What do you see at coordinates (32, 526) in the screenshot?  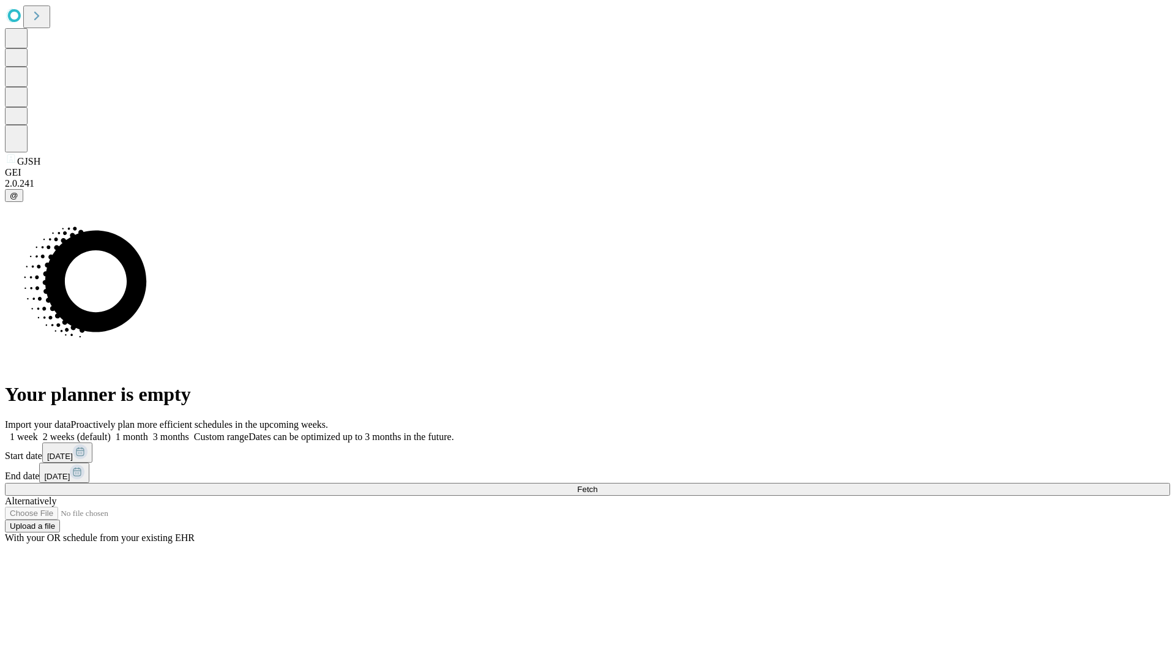 I see `button: Upload a file` at bounding box center [32, 526].